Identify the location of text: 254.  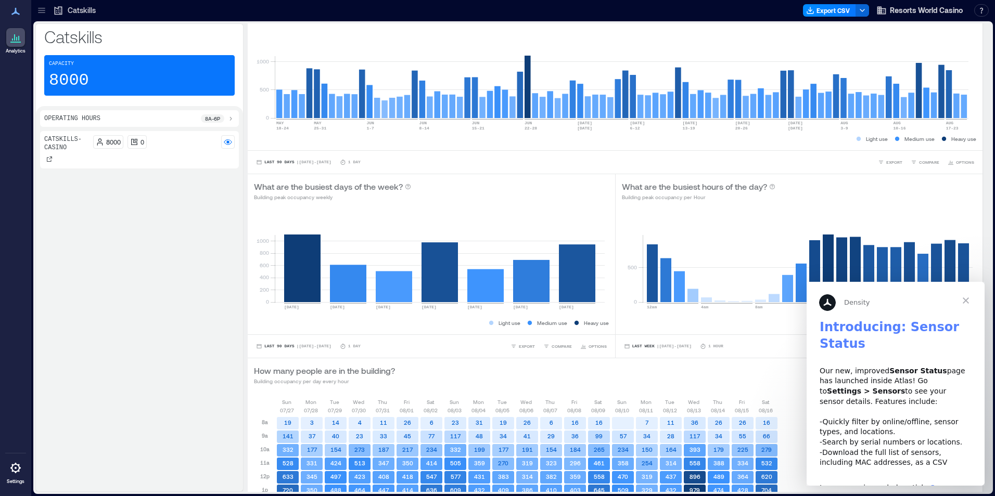
(647, 463).